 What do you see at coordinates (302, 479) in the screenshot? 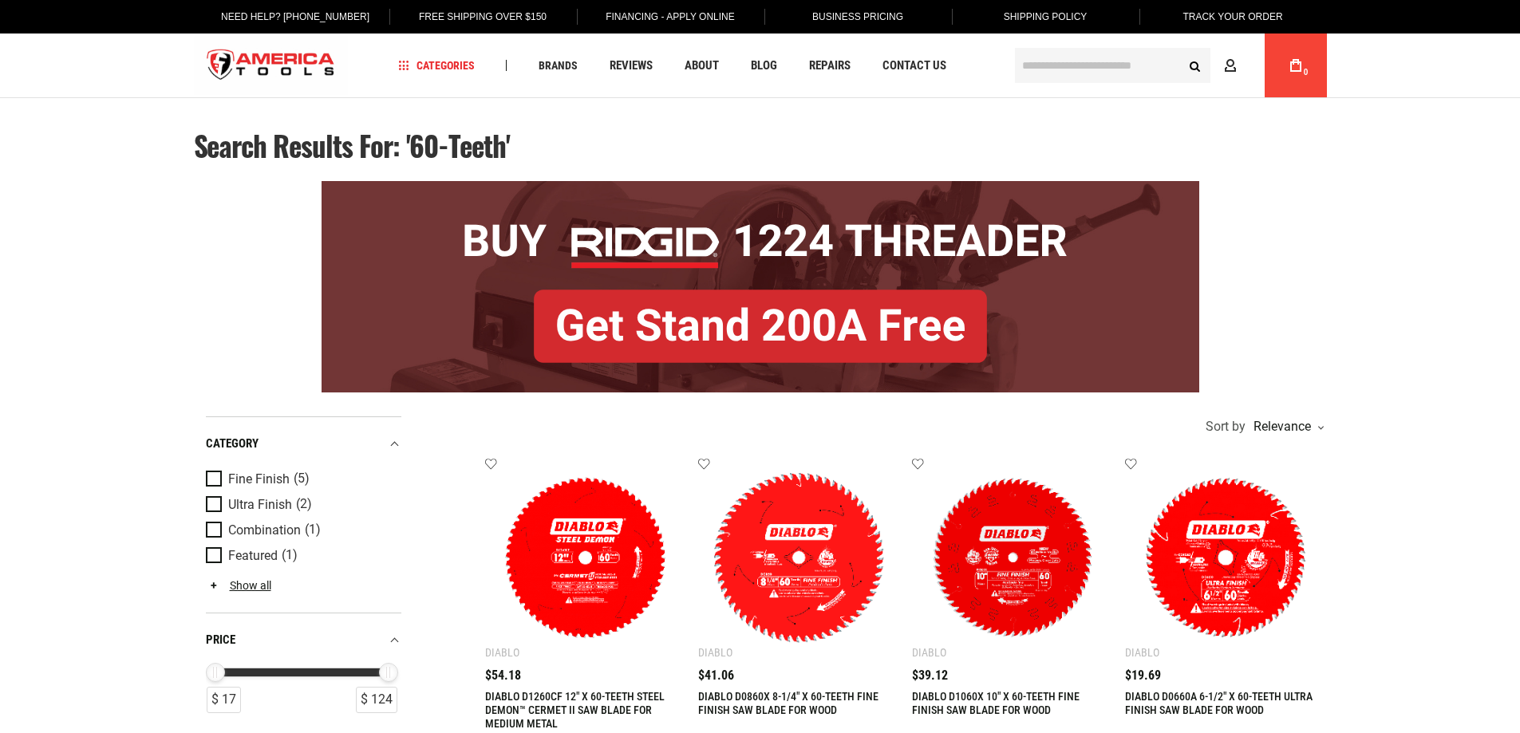
I see `span: (5)` at bounding box center [302, 479].